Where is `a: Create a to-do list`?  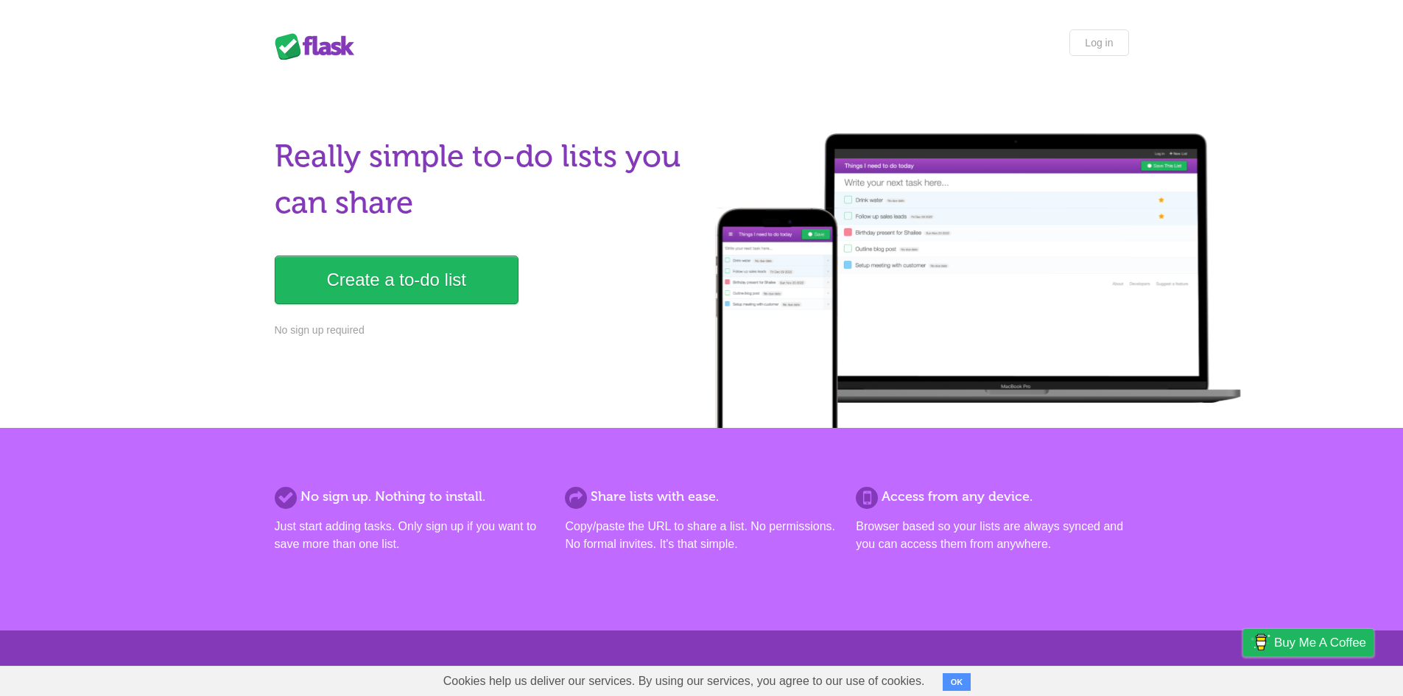
a: Create a to-do list is located at coordinates (396, 280).